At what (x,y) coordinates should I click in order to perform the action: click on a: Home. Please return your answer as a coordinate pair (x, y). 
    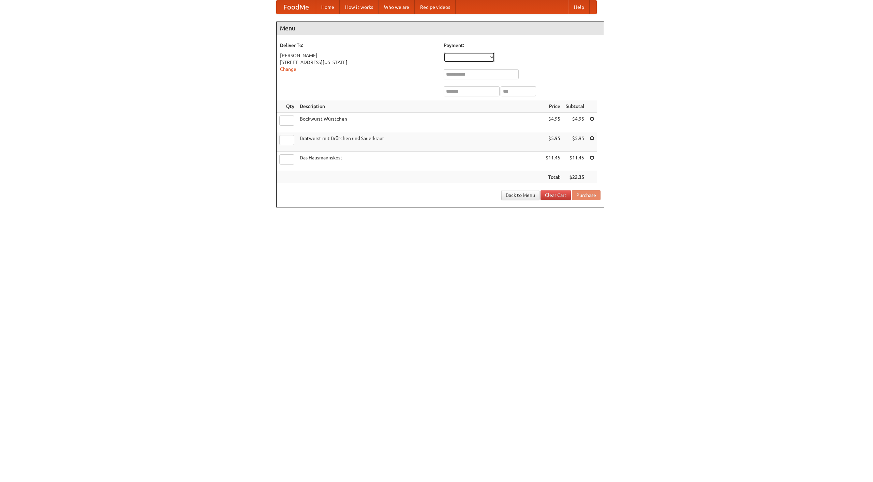
    Looking at the image, I should click on (328, 7).